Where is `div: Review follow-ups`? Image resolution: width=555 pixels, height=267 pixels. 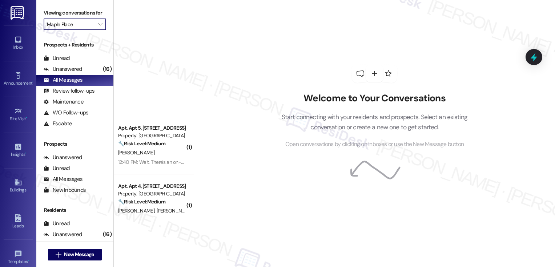 div: Review follow-ups is located at coordinates (69, 91).